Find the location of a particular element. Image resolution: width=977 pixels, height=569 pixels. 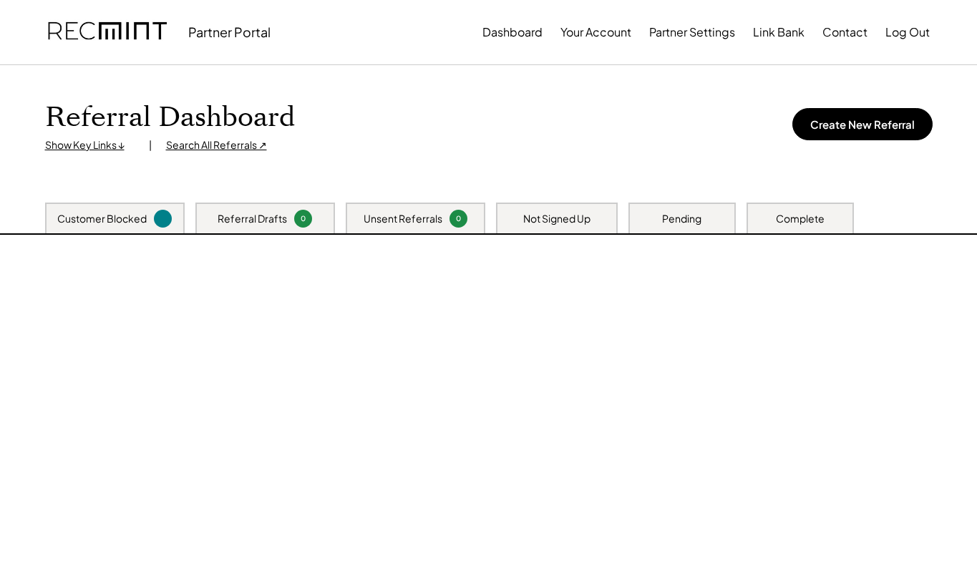

div: Customer Blocked is located at coordinates (102, 219).